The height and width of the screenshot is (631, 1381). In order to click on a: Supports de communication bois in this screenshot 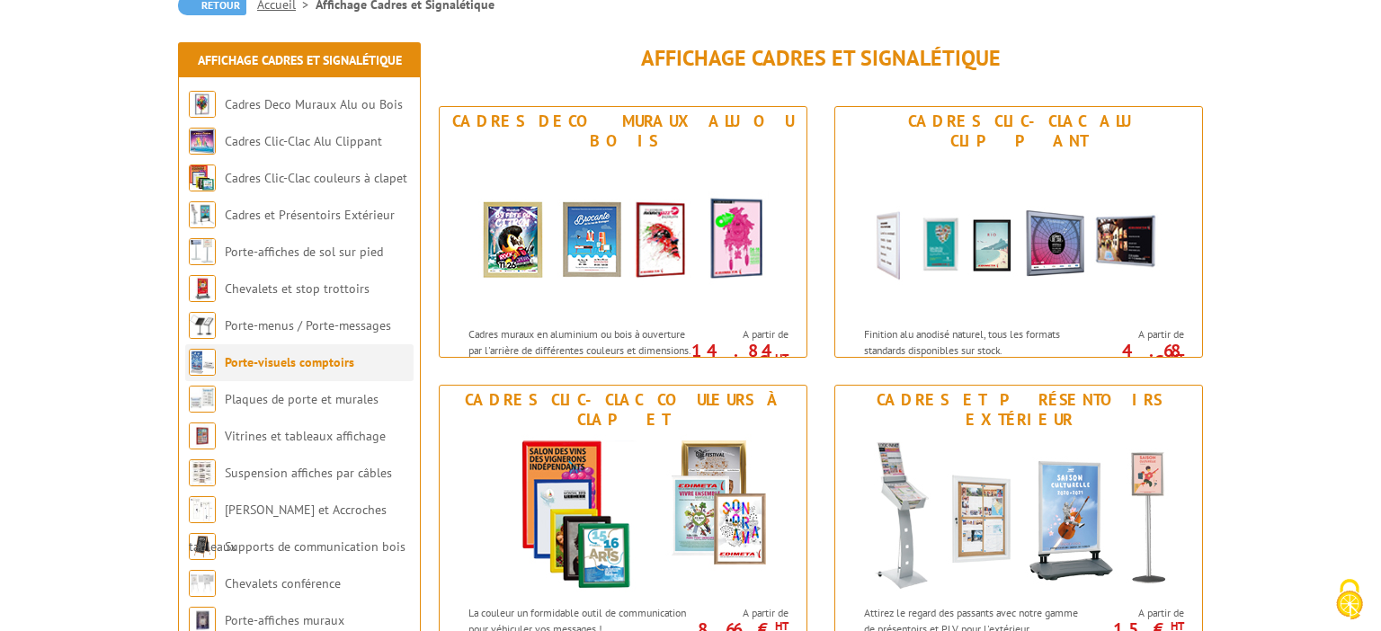, I will do `click(315, 547)`.